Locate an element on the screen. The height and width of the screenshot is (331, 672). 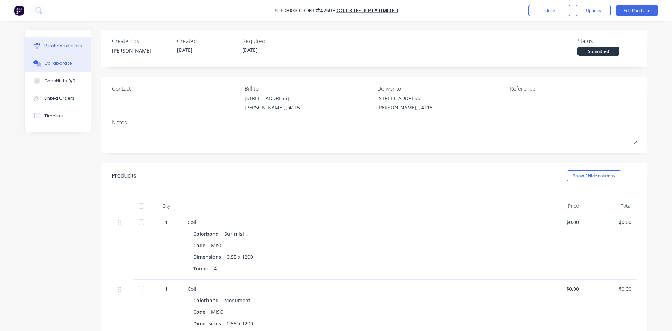
button: Close is located at coordinates (549, 10).